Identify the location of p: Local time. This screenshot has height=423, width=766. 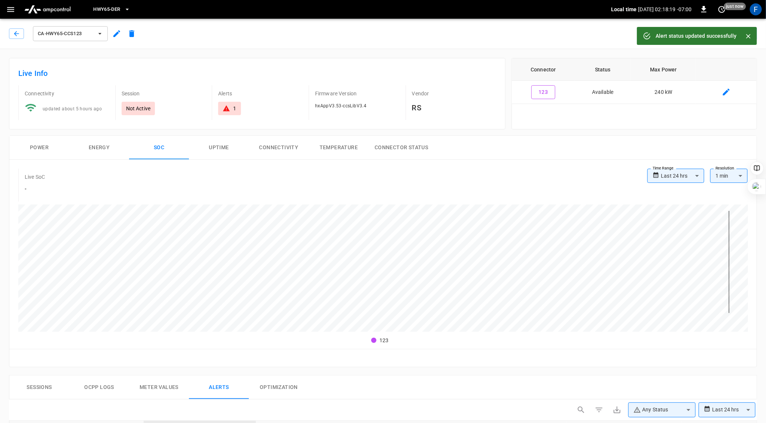
(624, 9).